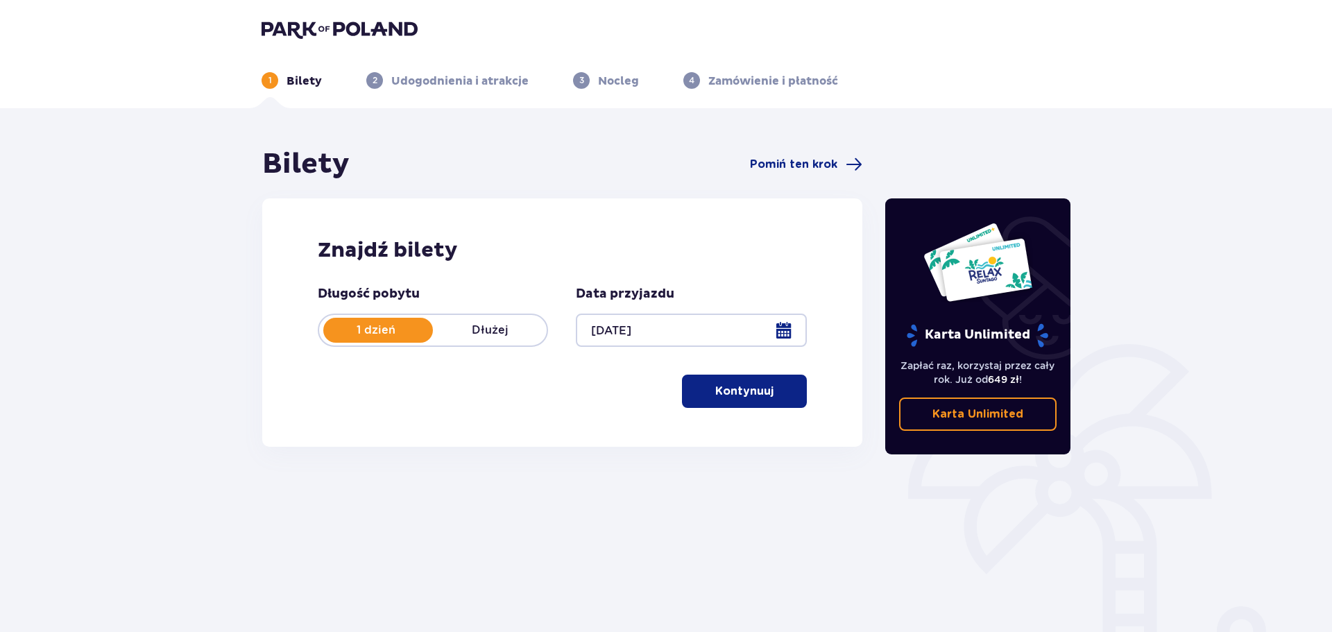 Image resolution: width=1332 pixels, height=632 pixels. Describe the element at coordinates (304, 81) in the screenshot. I see `p: Bilety` at that location.